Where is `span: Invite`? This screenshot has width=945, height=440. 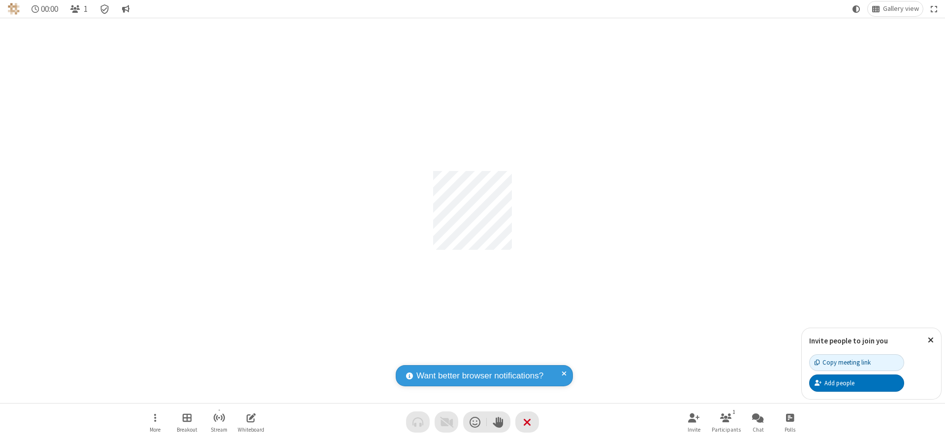
span: Invite is located at coordinates (694, 429).